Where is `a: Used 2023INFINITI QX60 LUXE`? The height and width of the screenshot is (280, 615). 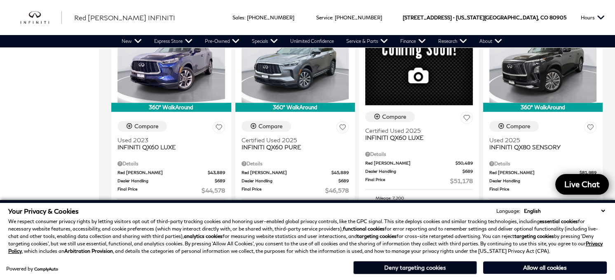
a: Used 2023INFINITI QX60 LUXE is located at coordinates (171, 143).